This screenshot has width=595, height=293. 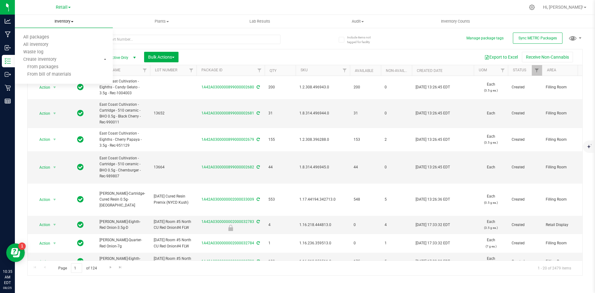 What do you see at coordinates (501, 57) in the screenshot?
I see `button: Export to Excel` at bounding box center [501, 57].